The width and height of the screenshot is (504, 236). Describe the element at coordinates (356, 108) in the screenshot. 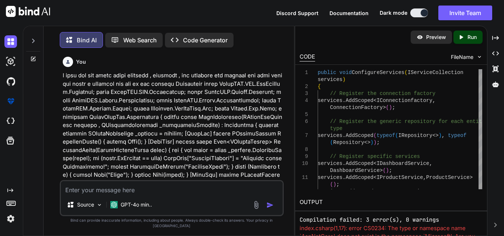

I see `span: ConnectionFactory` at that location.